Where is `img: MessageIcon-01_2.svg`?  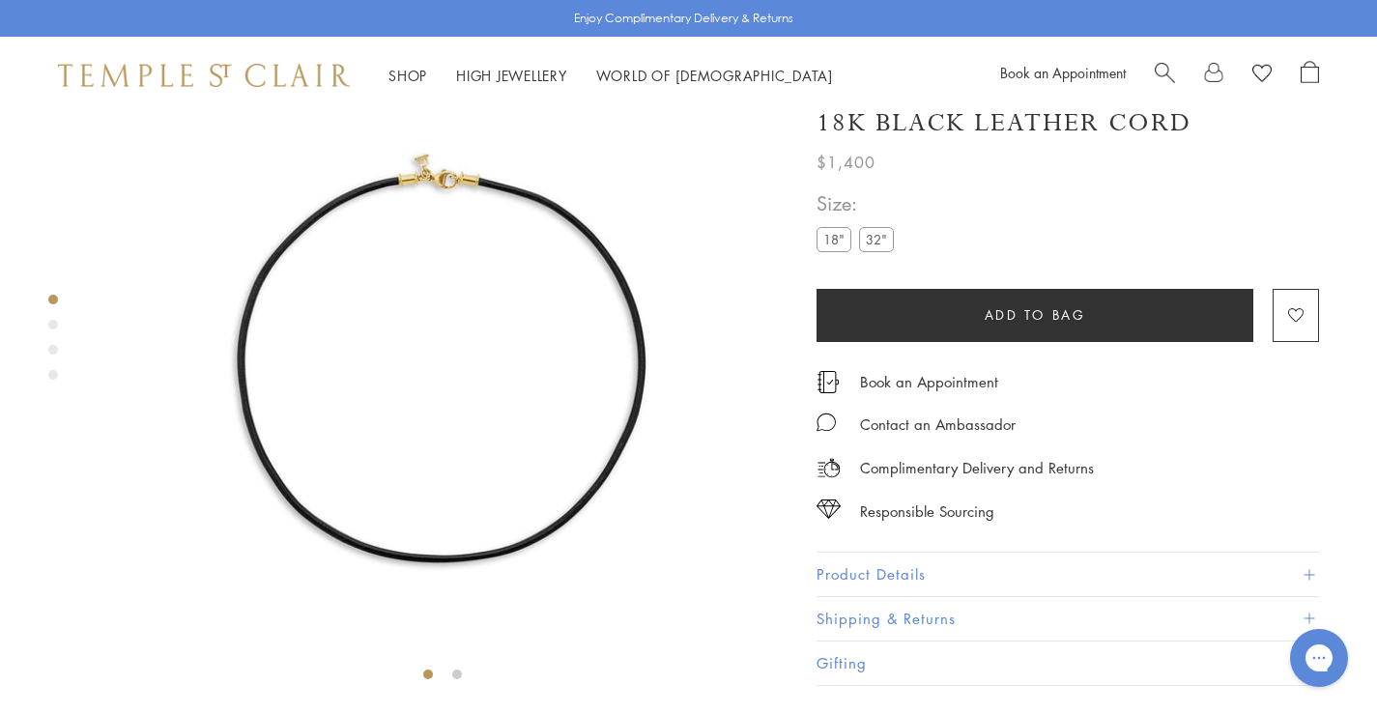
img: MessageIcon-01_2.svg is located at coordinates (826, 422).